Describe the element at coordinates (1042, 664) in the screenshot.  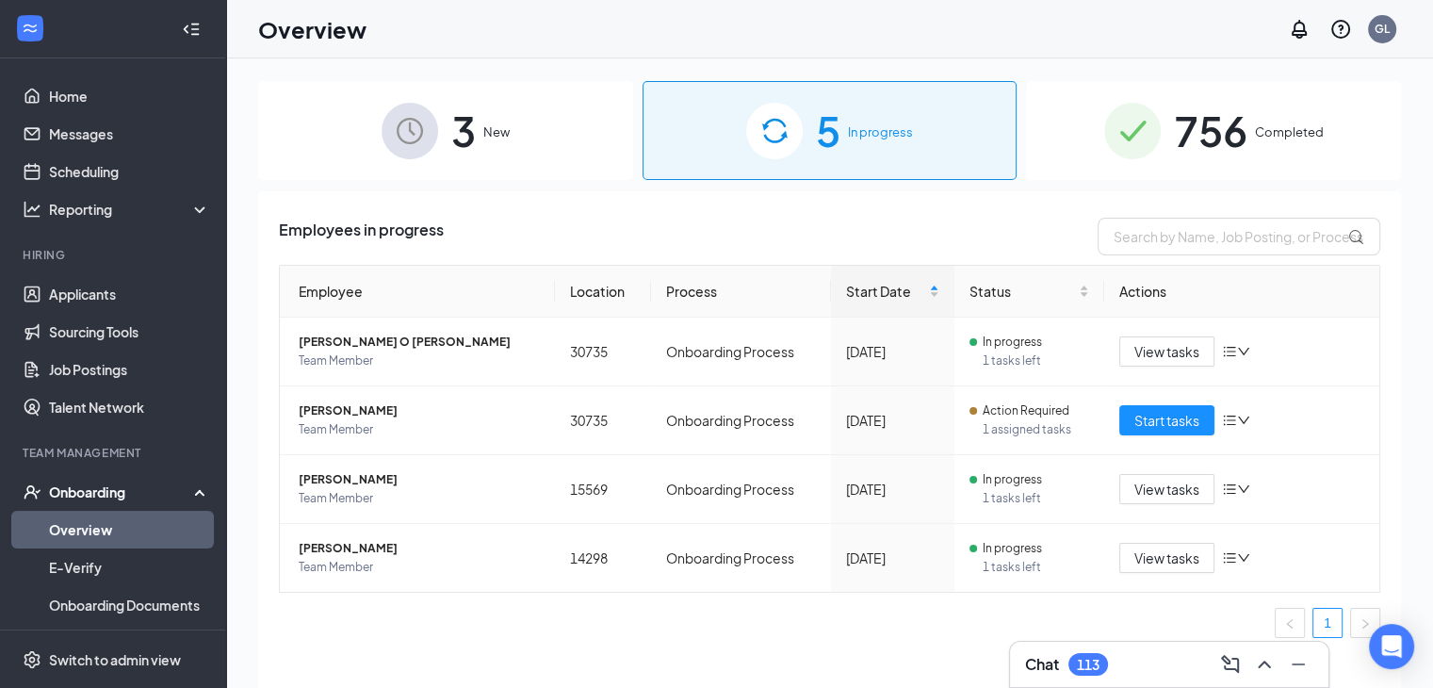
I see `h3: Chat` at that location.